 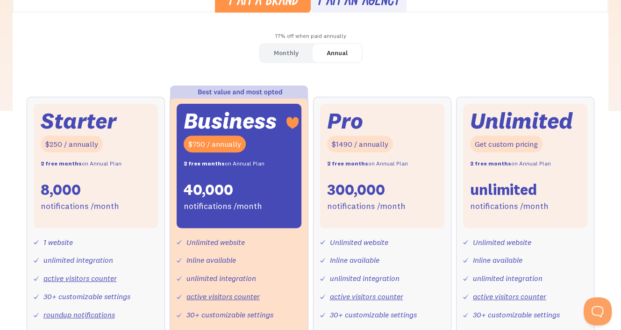 What do you see at coordinates (360, 144) in the screenshot?
I see `div: $1490 / annually` at bounding box center [360, 144].